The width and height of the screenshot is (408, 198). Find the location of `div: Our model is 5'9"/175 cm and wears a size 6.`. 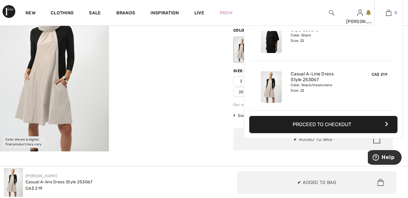

div: Our model is 5'9"/175 cm and wears a size 6. is located at coordinates (313, 105).